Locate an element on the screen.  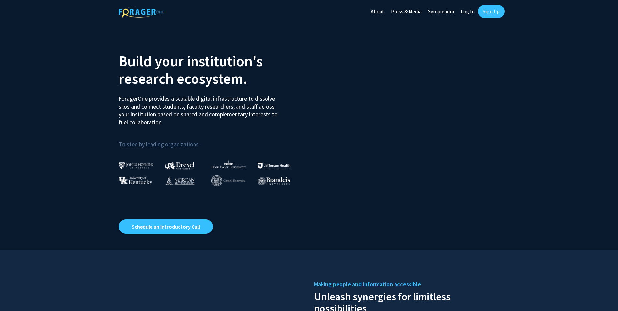
img: Cornell University is located at coordinates (229, 181).